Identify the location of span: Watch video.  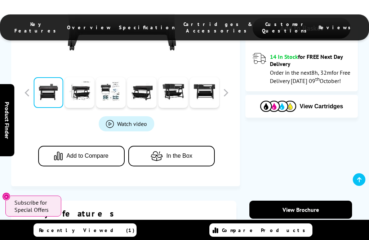
(132, 124).